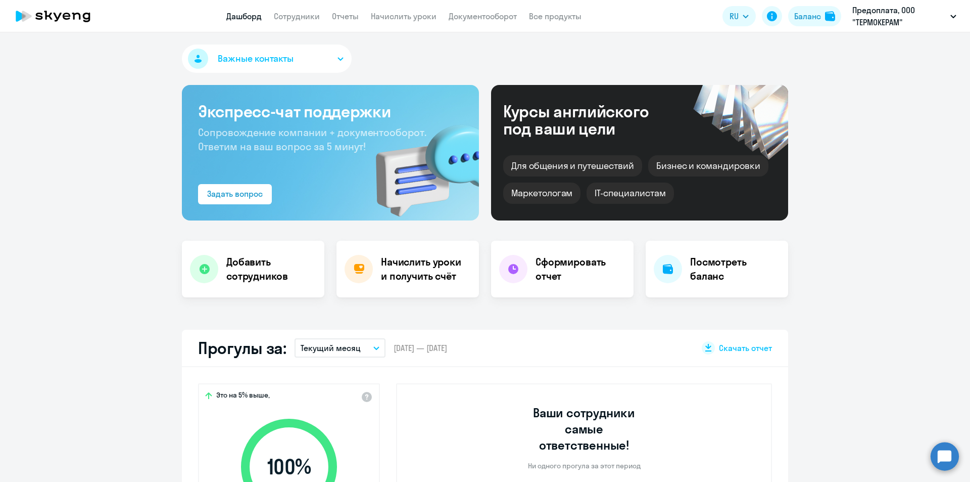 Image resolution: width=970 pixels, height=482 pixels. Describe the element at coordinates (243, 396) in the screenshot. I see `span: Это на 5% выше,` at that location.